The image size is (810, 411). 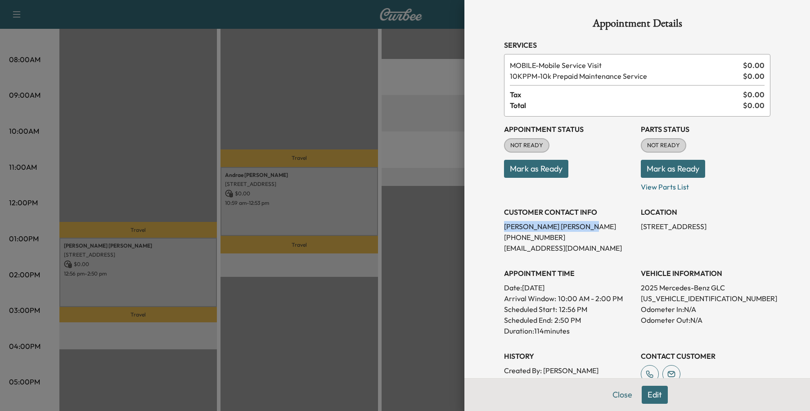 I want to click on h3: VEHICLE INFORMATION, so click(x=706, y=273).